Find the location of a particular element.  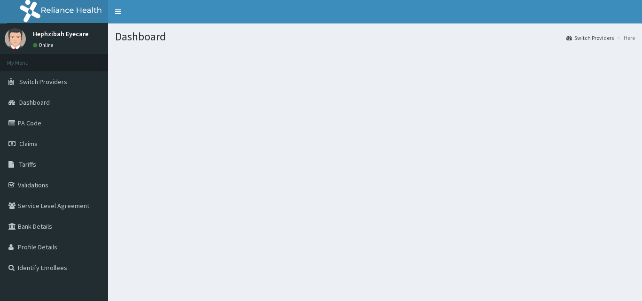

span: Switch Providers is located at coordinates (43, 82).